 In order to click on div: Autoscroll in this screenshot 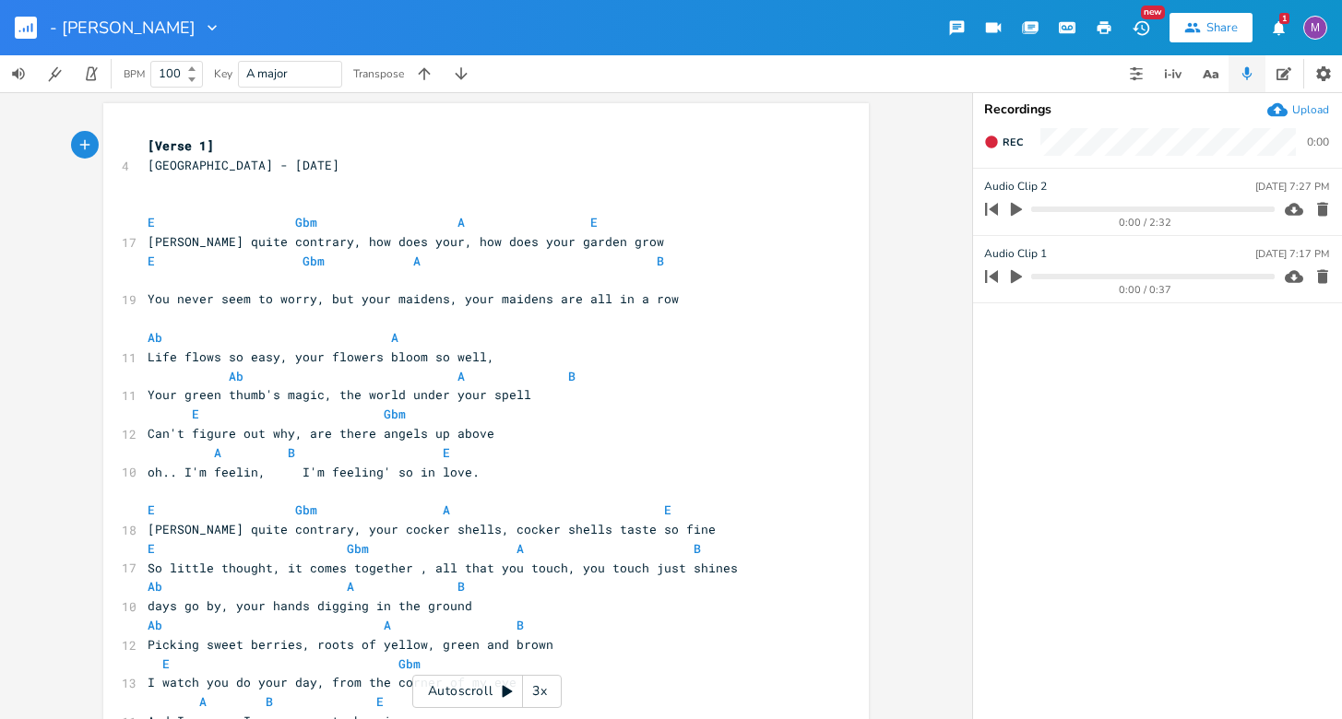, I will do `click(487, 692)`.